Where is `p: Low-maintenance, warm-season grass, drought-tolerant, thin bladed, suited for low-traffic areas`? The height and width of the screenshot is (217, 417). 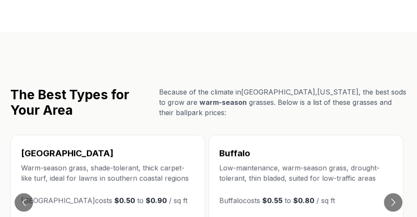
p: Low-maintenance, warm-season grass, drought-tolerant, thin bladed, suited for low-traffic areas is located at coordinates (306, 173).